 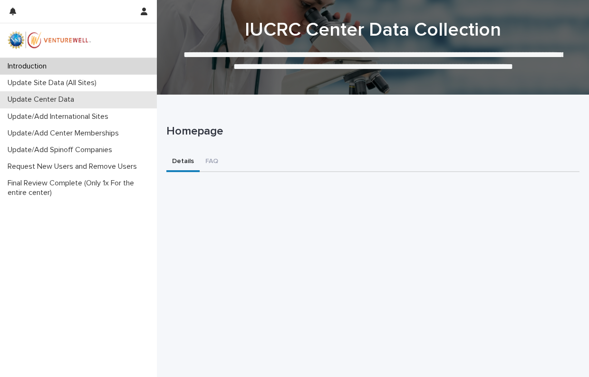 I want to click on p: Final Review Complete (Only 1x For the entire center), so click(x=80, y=188).